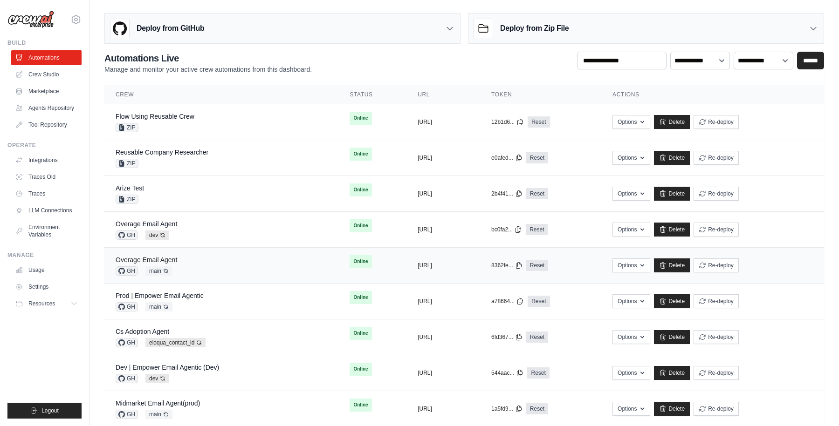 The height and width of the screenshot is (426, 839). What do you see at coordinates (46, 108) in the screenshot?
I see `a: Agents Repository` at bounding box center [46, 108].